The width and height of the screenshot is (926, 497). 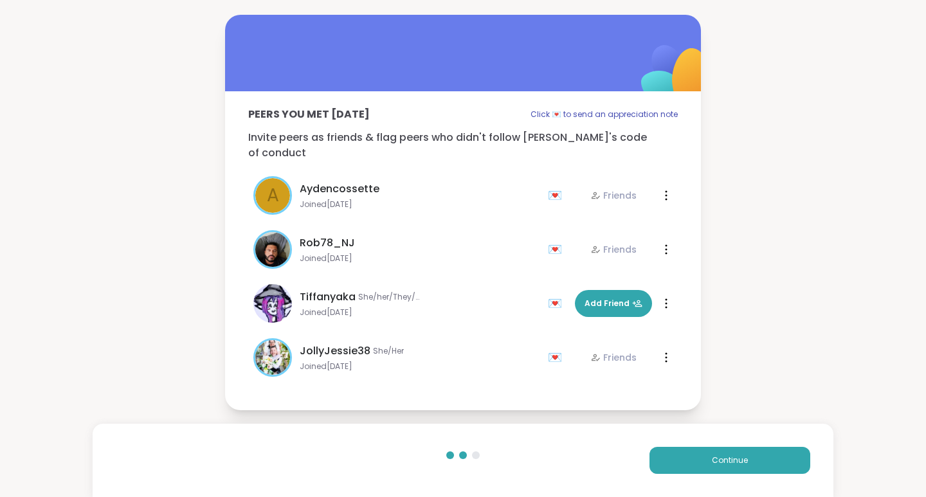 What do you see at coordinates (273, 304) in the screenshot?
I see `img: Tiffanyaka` at bounding box center [273, 304].